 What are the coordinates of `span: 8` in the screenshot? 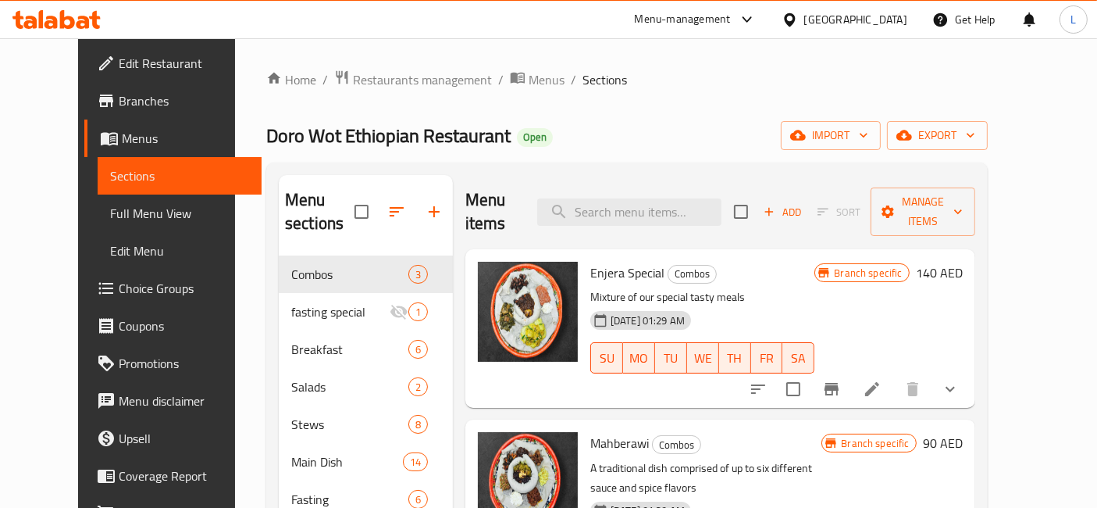 It's located at (418, 424).